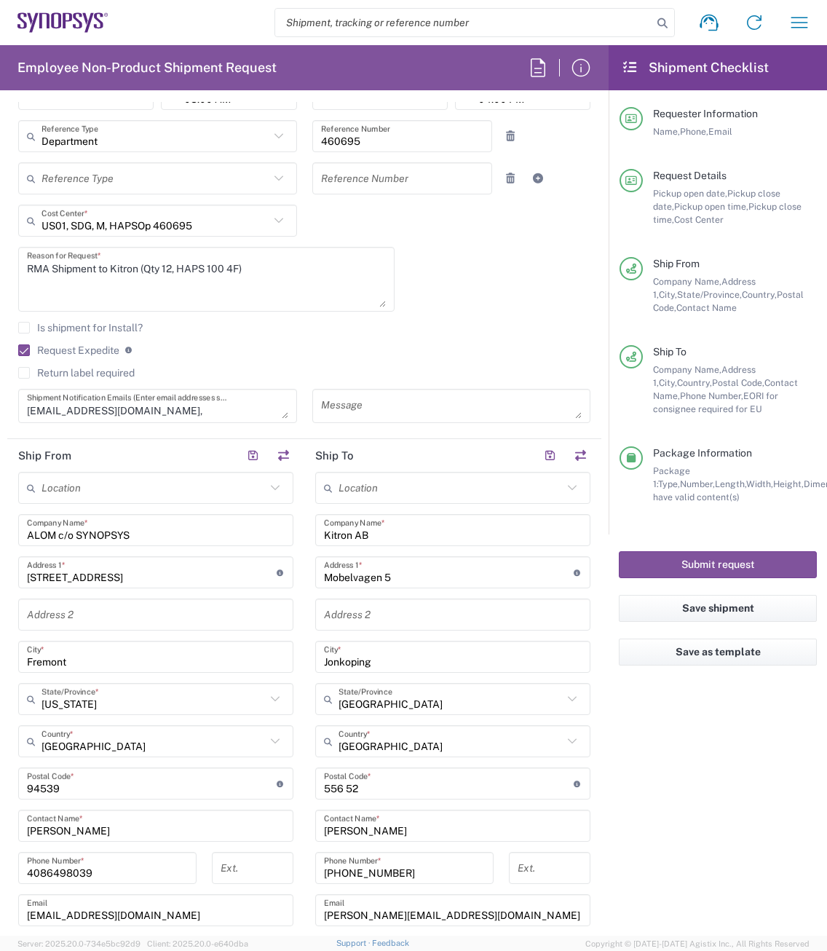 The height and width of the screenshot is (951, 827). Describe the element at coordinates (789, 484) in the screenshot. I see `span: Height,` at that location.